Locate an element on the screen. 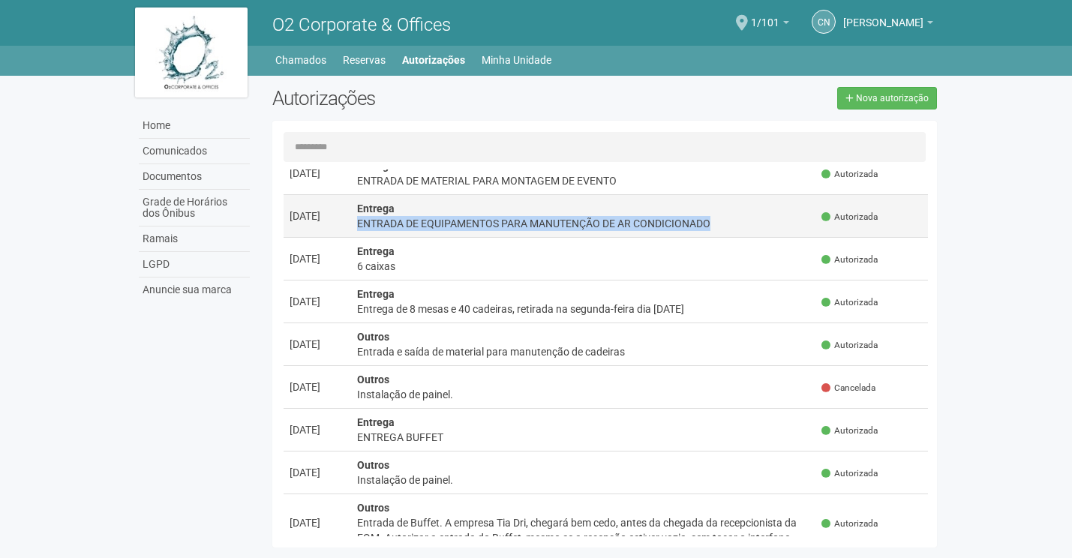 This screenshot has height=558, width=1072. a: Comunicados is located at coordinates (194, 151).